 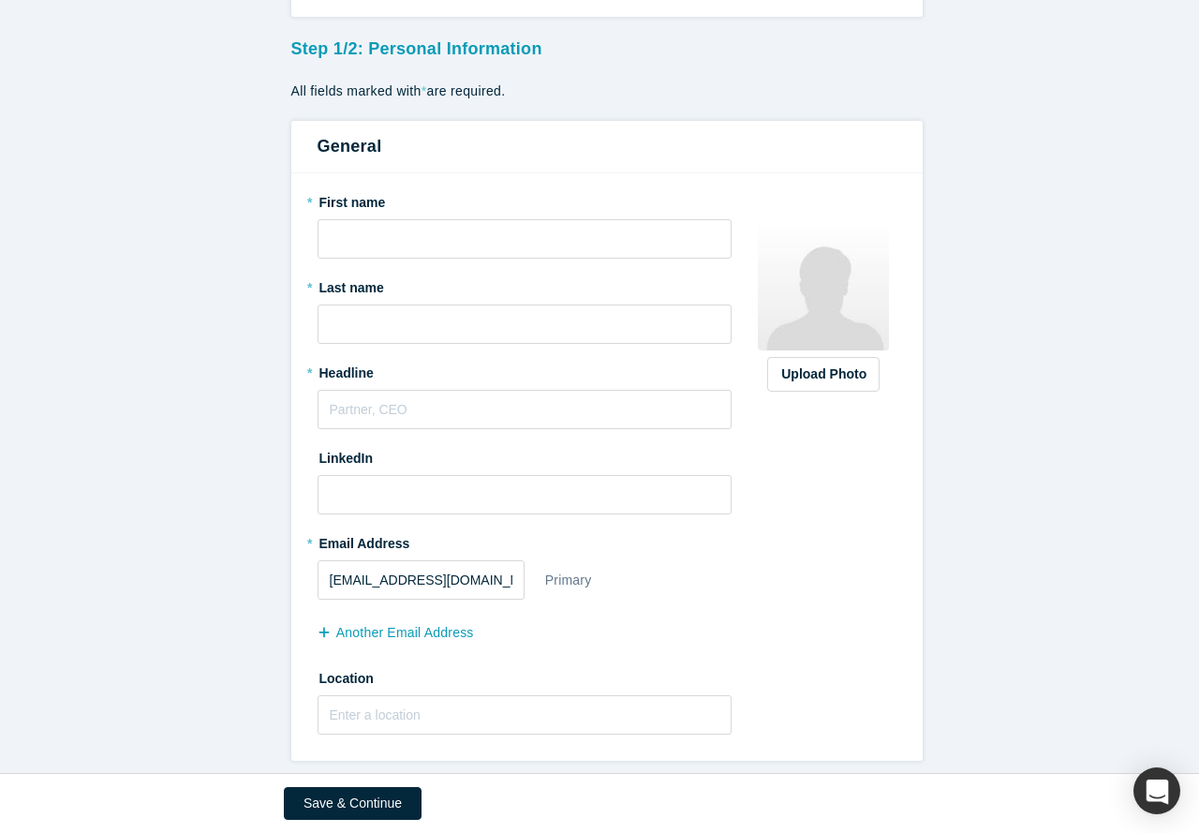 What do you see at coordinates (525, 200) in the screenshot?
I see `label: First name` at bounding box center [525, 200].